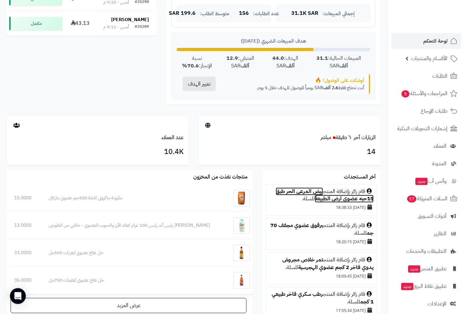 The width and height of the screenshot is (465, 314). I want to click on span: إجمالي المبيعات:, so click(339, 14).